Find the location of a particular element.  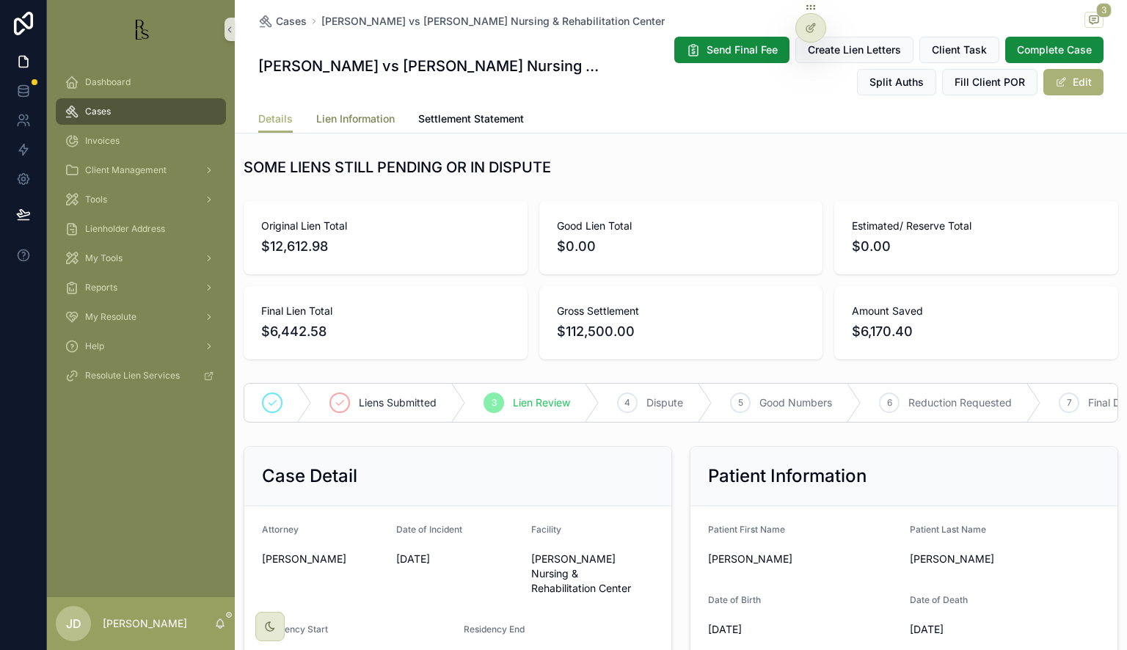

a: Lien Information is located at coordinates (355, 120).